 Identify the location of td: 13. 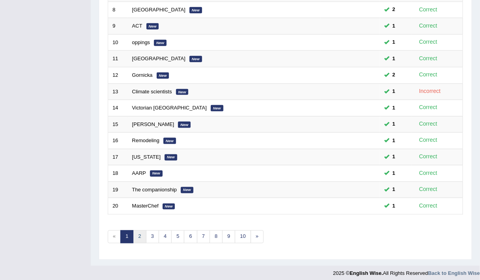
(118, 92).